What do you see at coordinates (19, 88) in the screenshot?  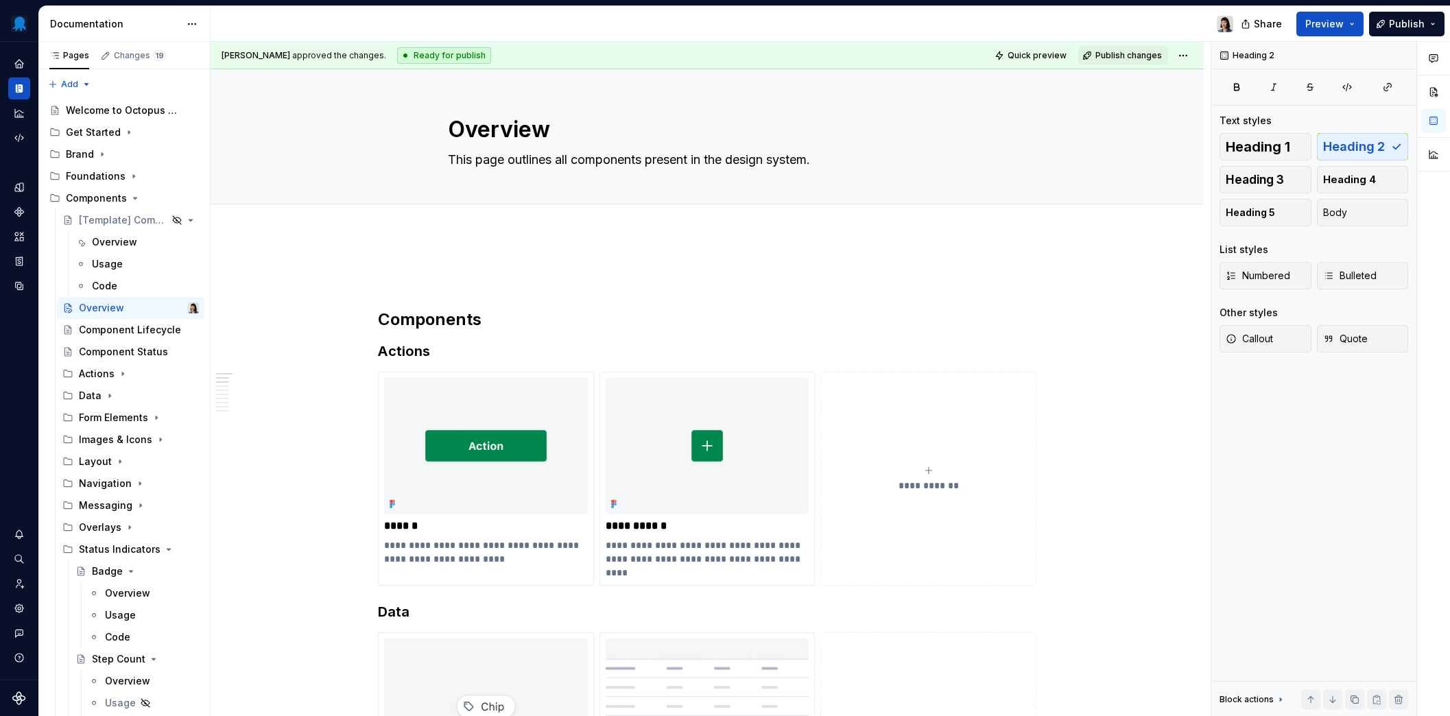 I see `div: Documentation` at bounding box center [19, 88].